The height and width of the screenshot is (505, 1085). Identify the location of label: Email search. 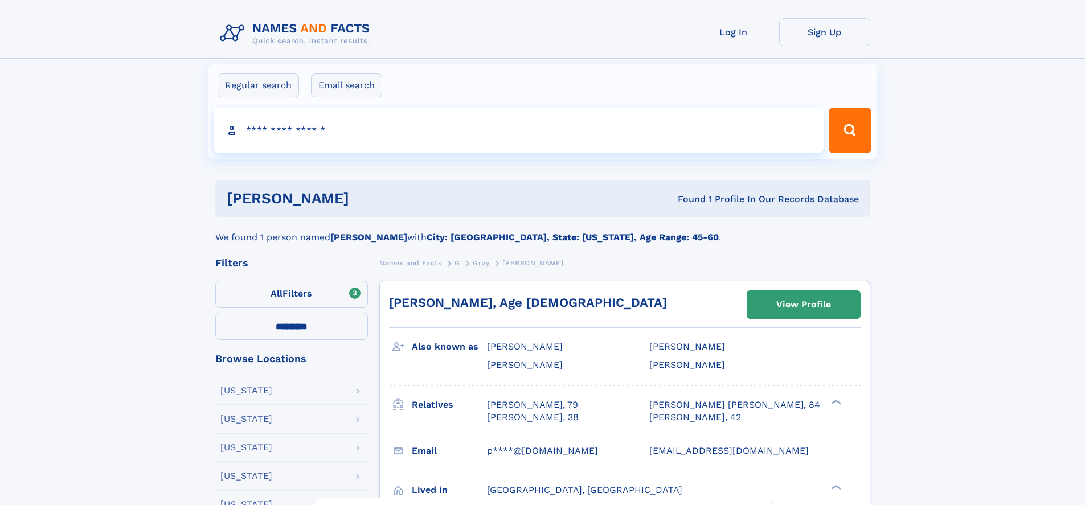
(346, 85).